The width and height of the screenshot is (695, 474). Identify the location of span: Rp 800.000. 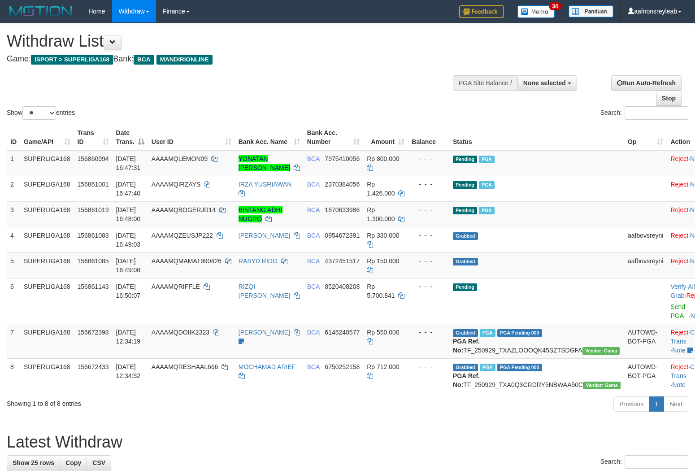
(383, 159).